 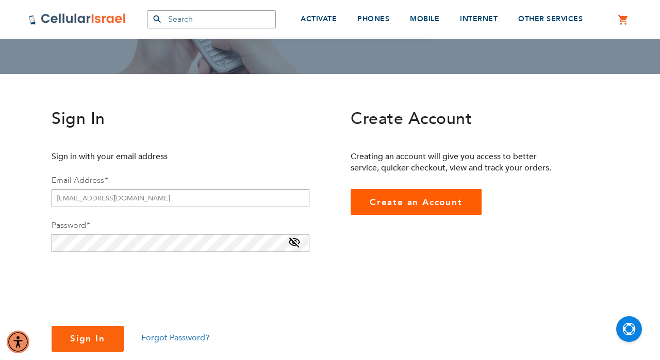 What do you see at coordinates (156, 156) in the screenshot?
I see `p: Sign in with your email address` at bounding box center [156, 156].